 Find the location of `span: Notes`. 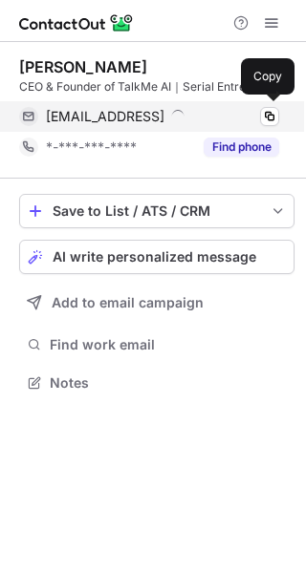

span: Notes is located at coordinates (168, 383).